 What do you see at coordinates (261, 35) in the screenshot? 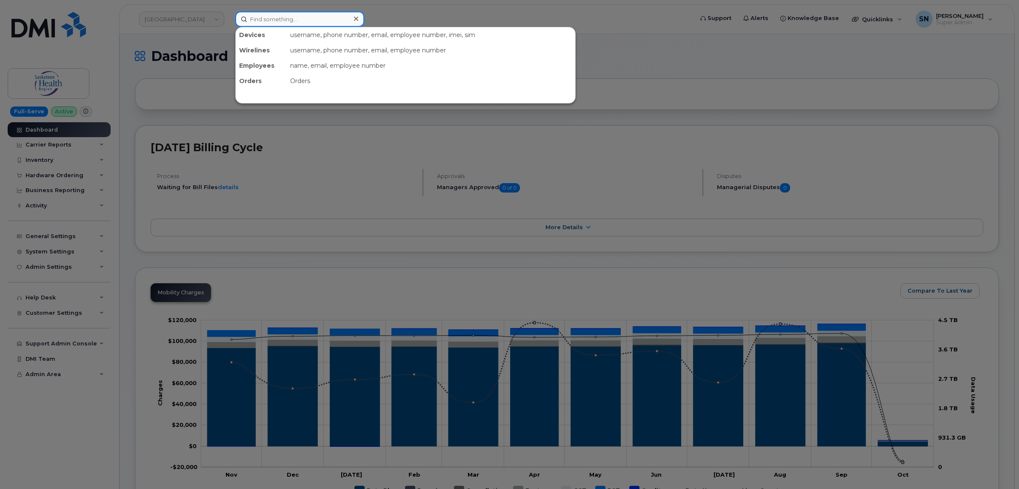
I see `div: Devices` at bounding box center [261, 35].